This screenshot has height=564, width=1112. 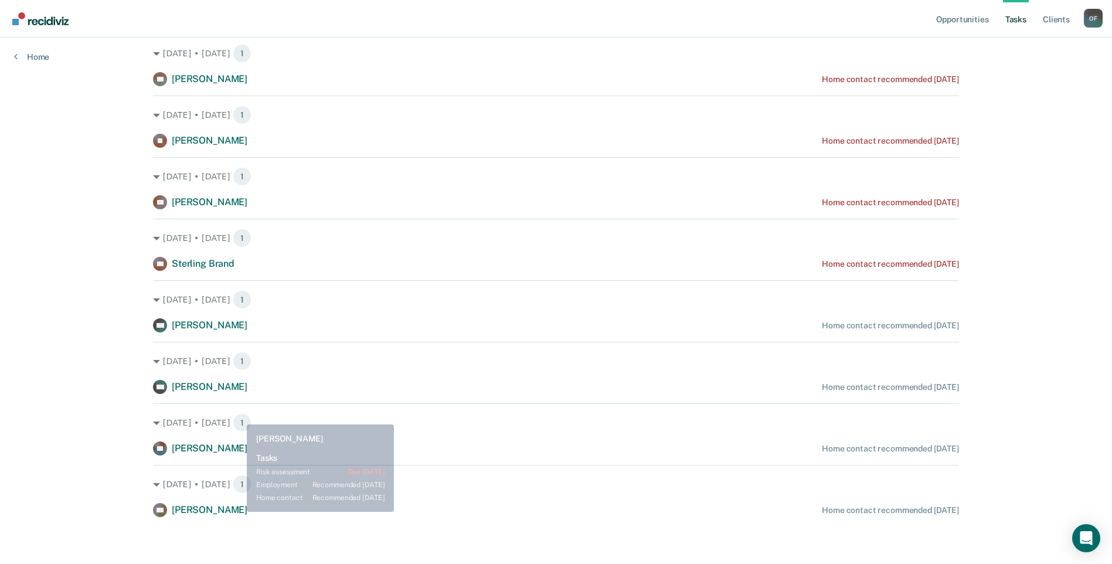 I want to click on span: Sterling Brand, so click(x=203, y=263).